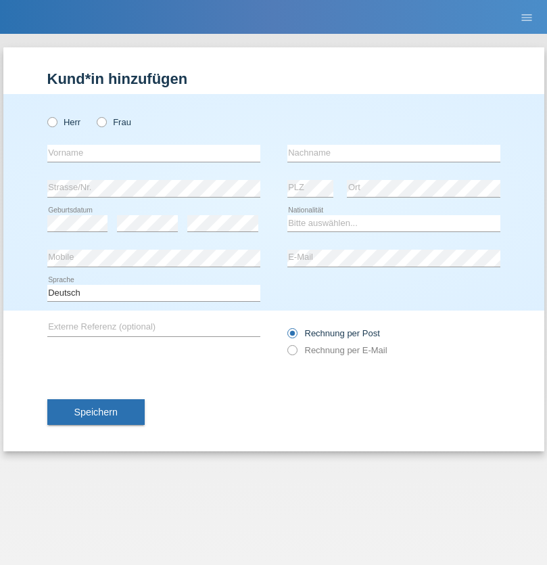 Image resolution: width=547 pixels, height=565 pixels. Describe the element at coordinates (527, 18) in the screenshot. I see `i: menu` at that location.